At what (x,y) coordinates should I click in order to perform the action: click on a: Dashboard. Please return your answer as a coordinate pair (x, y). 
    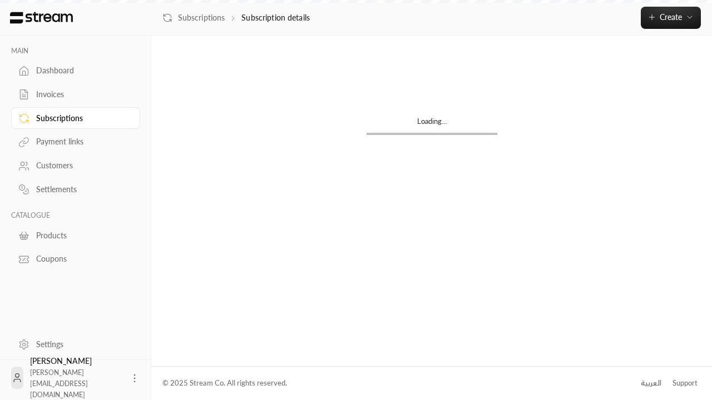
    Looking at the image, I should click on (76, 71).